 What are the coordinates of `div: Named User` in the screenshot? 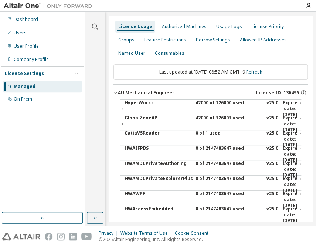 It's located at (132, 53).